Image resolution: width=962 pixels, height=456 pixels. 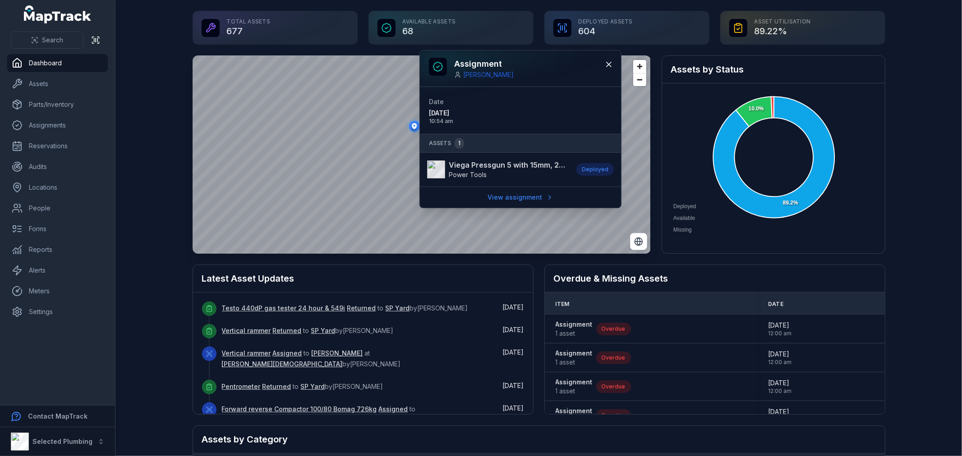 What do you see at coordinates (639, 242) in the screenshot?
I see `button: Switch to Satellite View` at bounding box center [639, 242].